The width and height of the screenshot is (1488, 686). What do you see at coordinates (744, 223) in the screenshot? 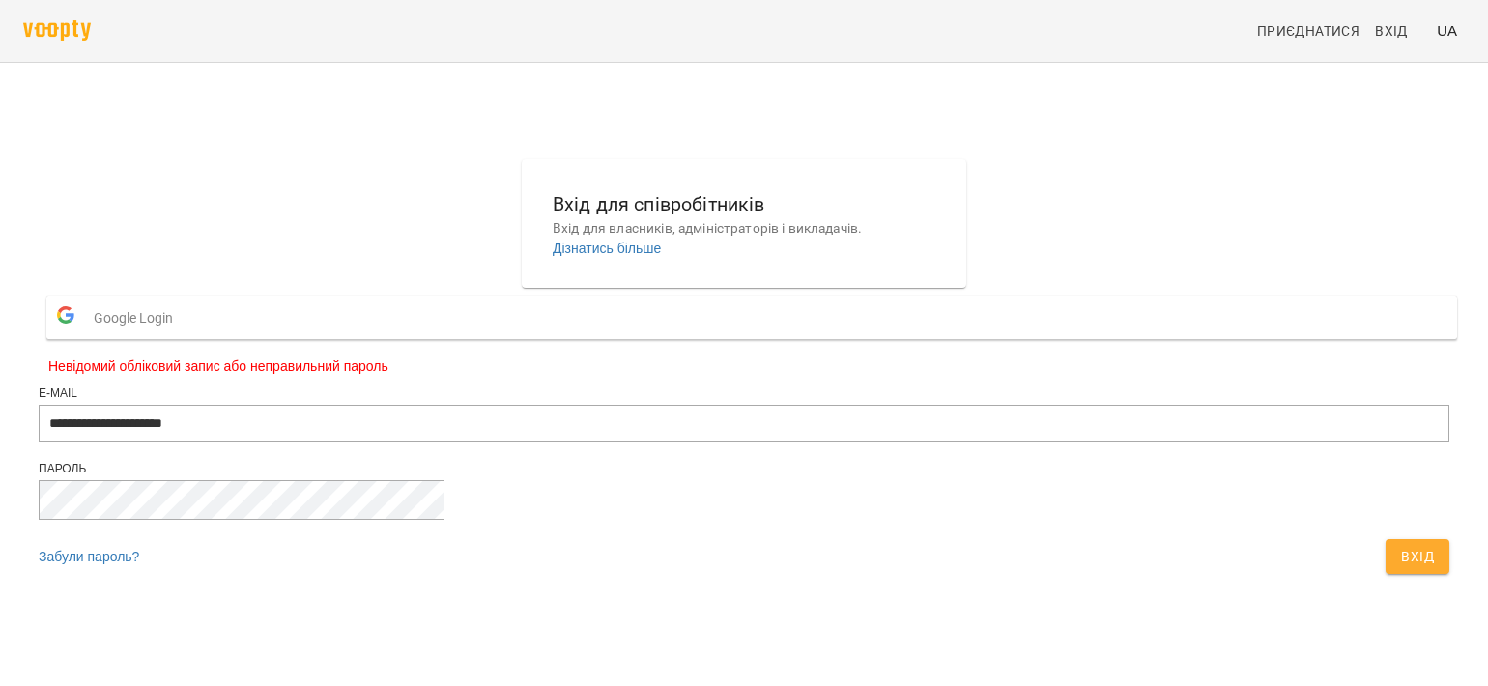
I see `button: Вхід для співробітниківВхід для власників, адміністраторів і викладачів.Дізнатись більше` at bounding box center [744, 223].